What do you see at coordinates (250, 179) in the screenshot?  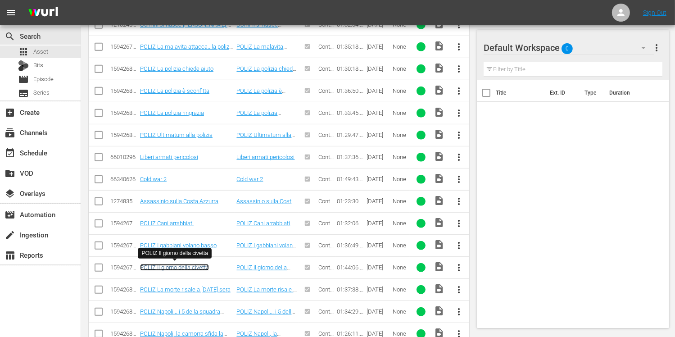 I see `a: Cold war 2` at bounding box center [250, 179].